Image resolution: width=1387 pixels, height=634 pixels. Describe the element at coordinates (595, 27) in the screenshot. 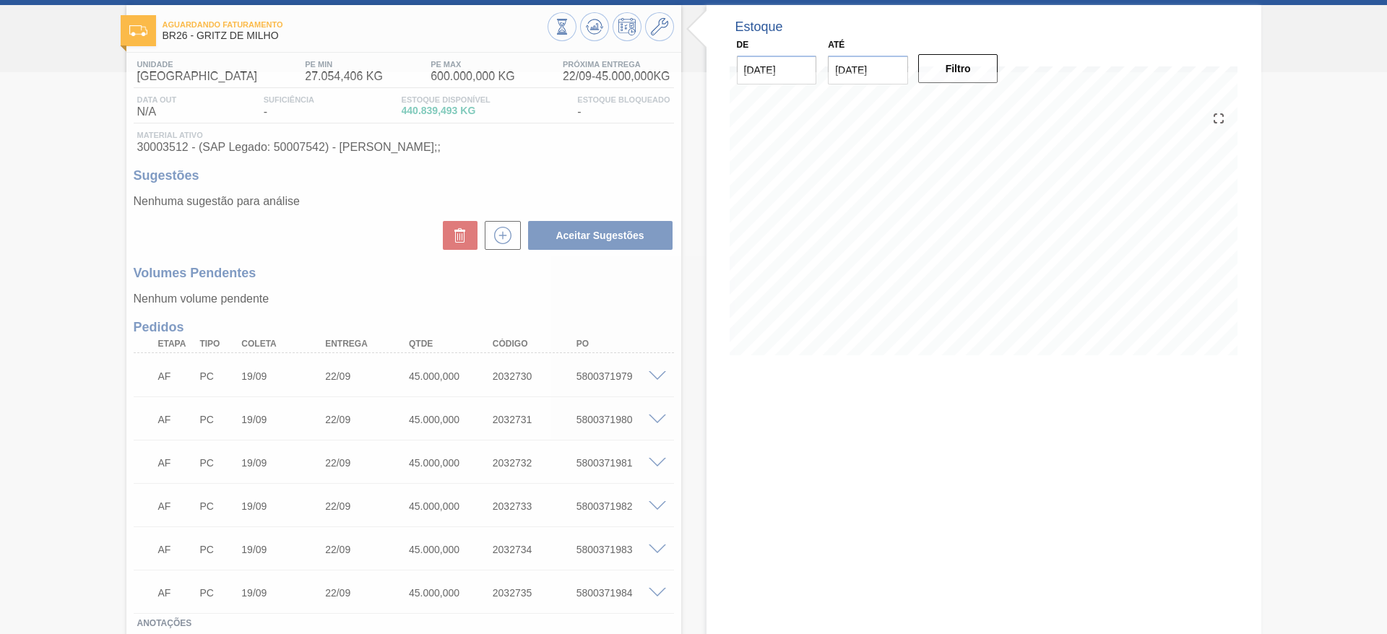

I see `button: Atualizar Gráfico` at that location.